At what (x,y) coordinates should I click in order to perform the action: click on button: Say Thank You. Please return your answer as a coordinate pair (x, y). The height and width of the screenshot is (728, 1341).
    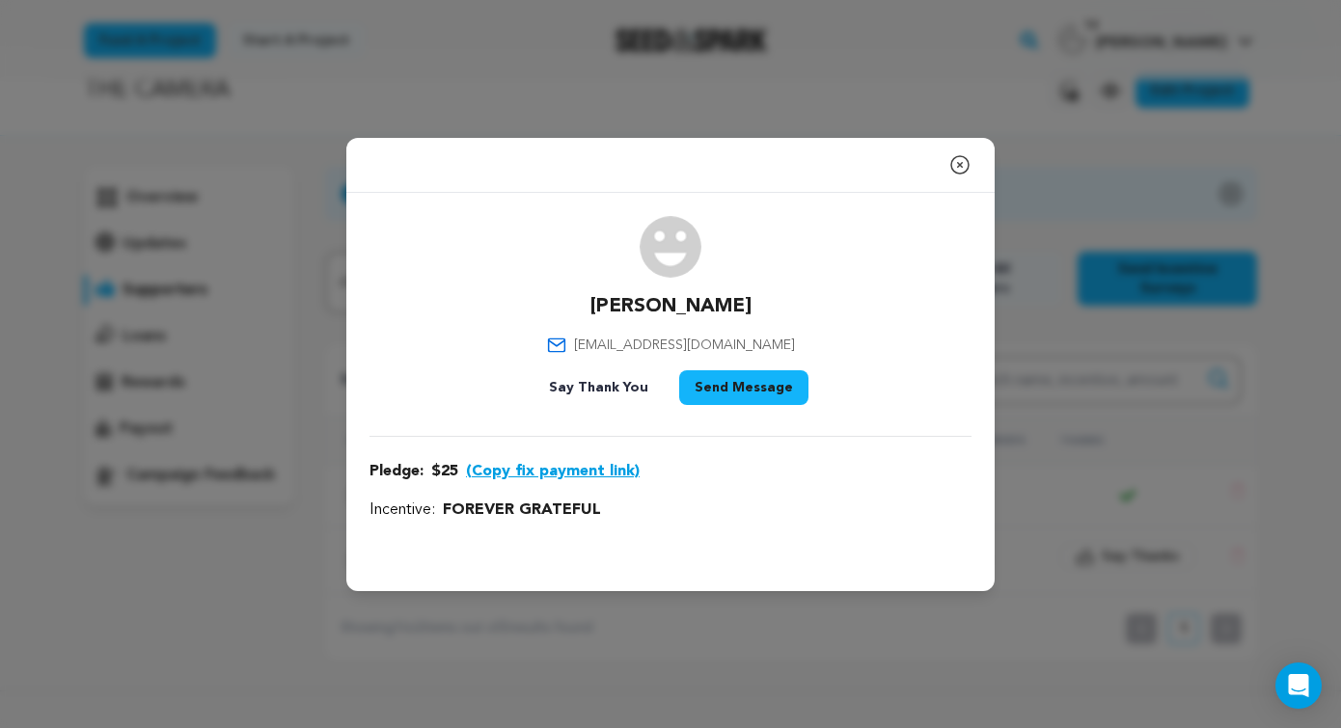
    Looking at the image, I should click on (598, 388).